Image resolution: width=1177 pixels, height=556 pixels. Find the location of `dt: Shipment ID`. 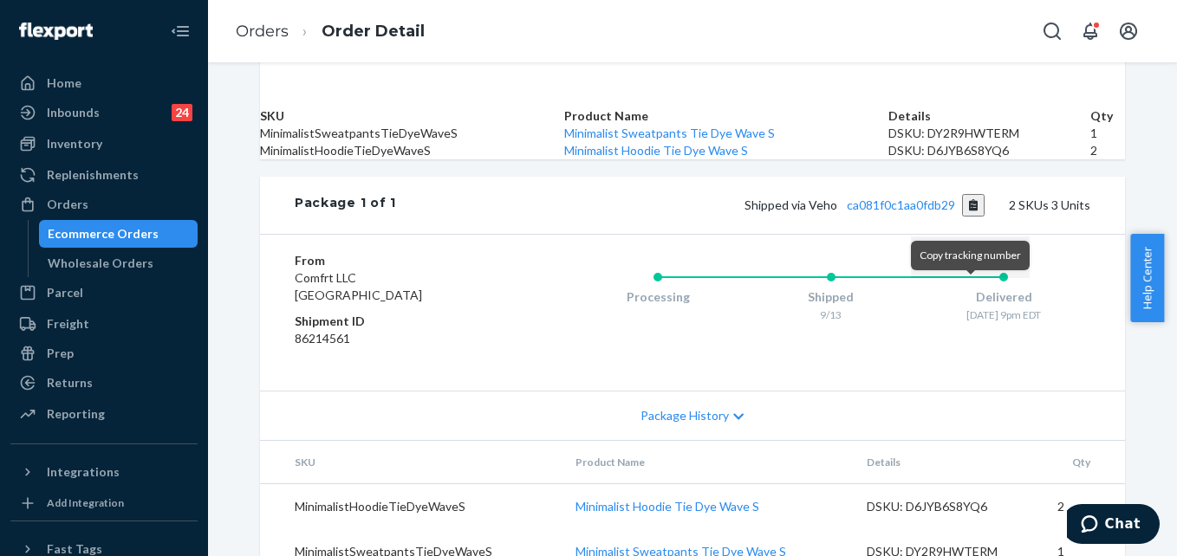

dt: Shipment ID is located at coordinates (398, 321).